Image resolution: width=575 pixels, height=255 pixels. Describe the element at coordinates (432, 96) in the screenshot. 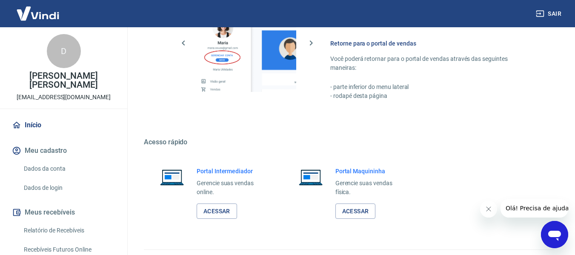

I see `p: - rodapé desta página` at that location.